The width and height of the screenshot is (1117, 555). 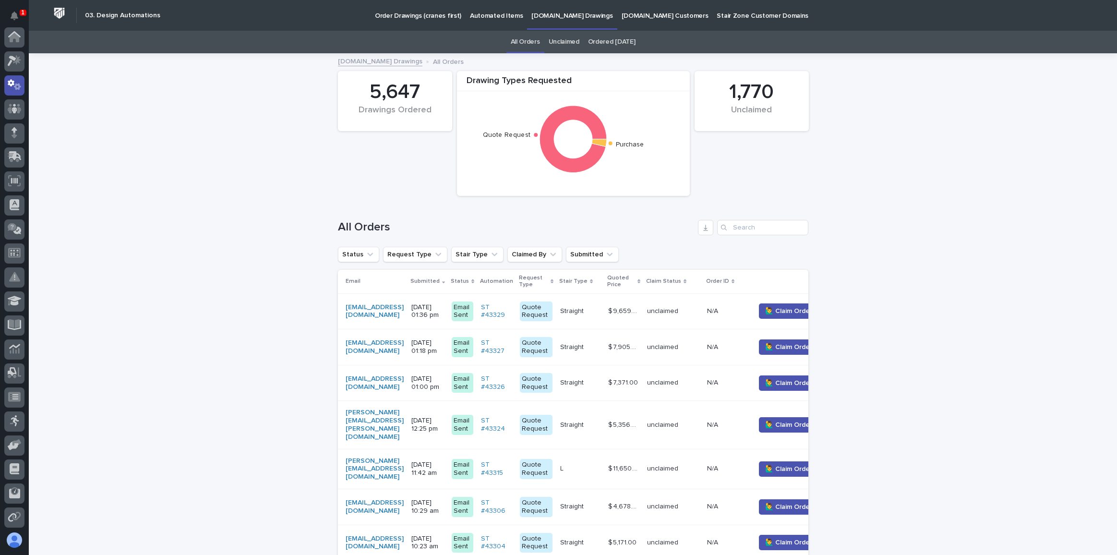 I want to click on div: 1,770, so click(x=751, y=92).